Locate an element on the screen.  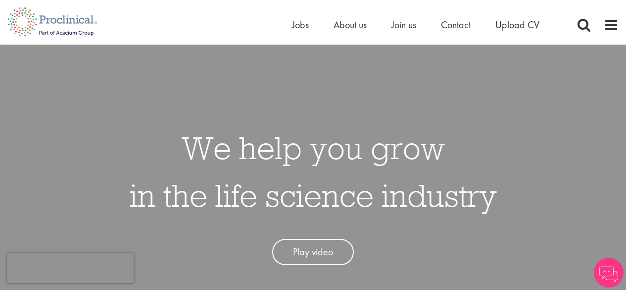
h1: We help you grow in the life science industry is located at coordinates (313, 171).